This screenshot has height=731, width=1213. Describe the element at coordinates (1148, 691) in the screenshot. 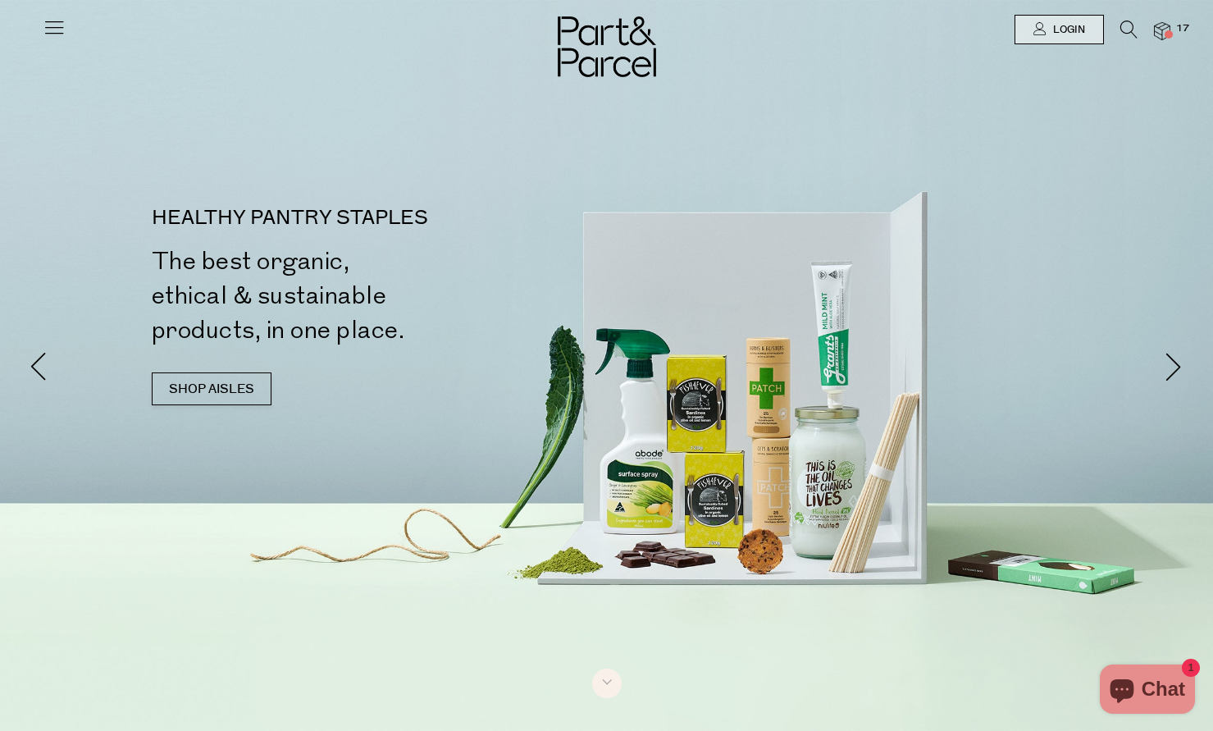

I see `inbox-online-store-chat: Shopify online store chat` at that location.